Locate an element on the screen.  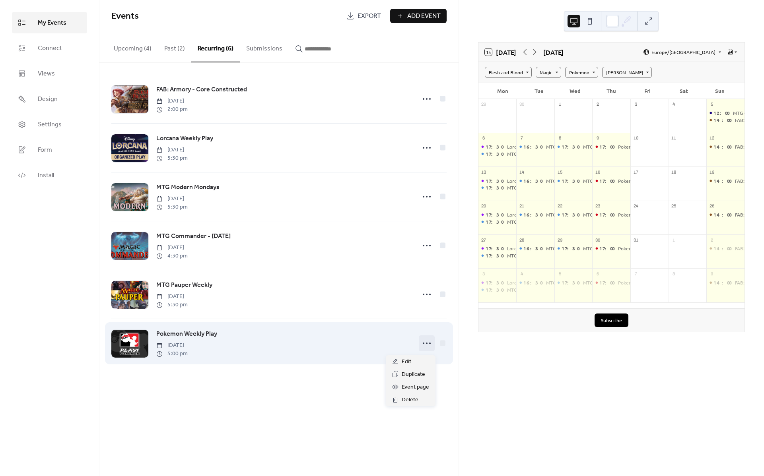
span: Design is located at coordinates (48, 99).